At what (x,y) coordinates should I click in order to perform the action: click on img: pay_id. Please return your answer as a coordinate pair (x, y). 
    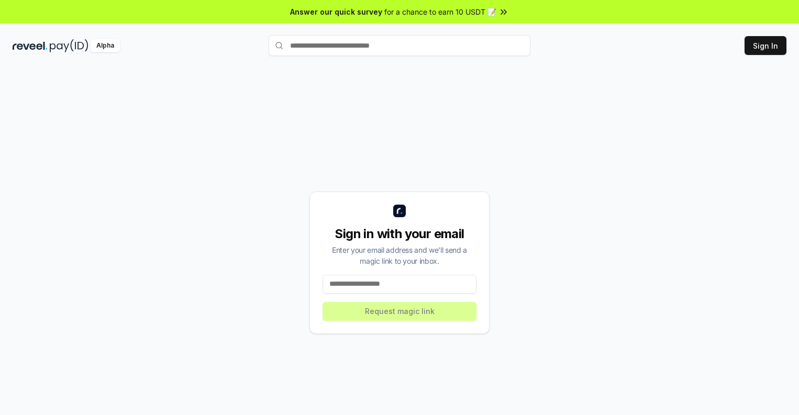
    Looking at the image, I should click on (69, 46).